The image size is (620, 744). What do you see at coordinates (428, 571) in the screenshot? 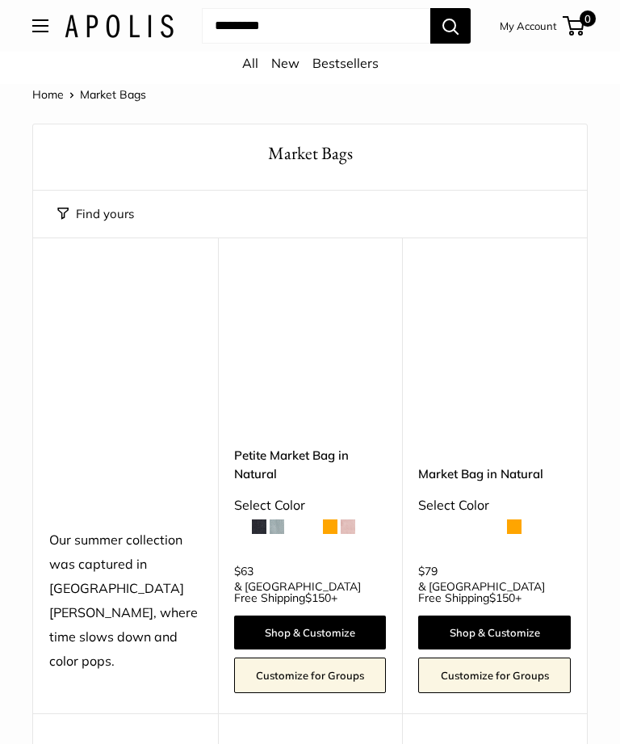
I see `span: $79` at bounding box center [428, 571].